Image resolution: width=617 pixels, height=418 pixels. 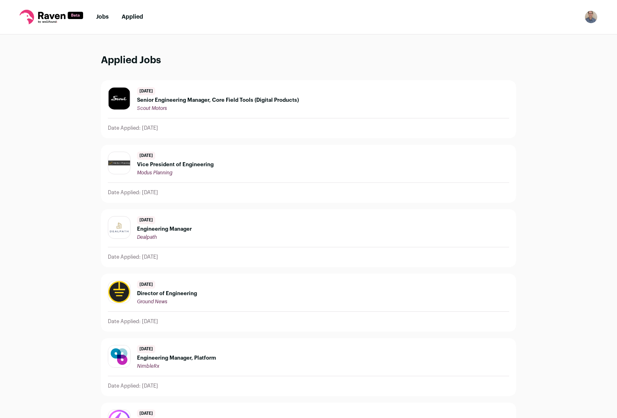 I want to click on button: Open dropdown, so click(x=591, y=17).